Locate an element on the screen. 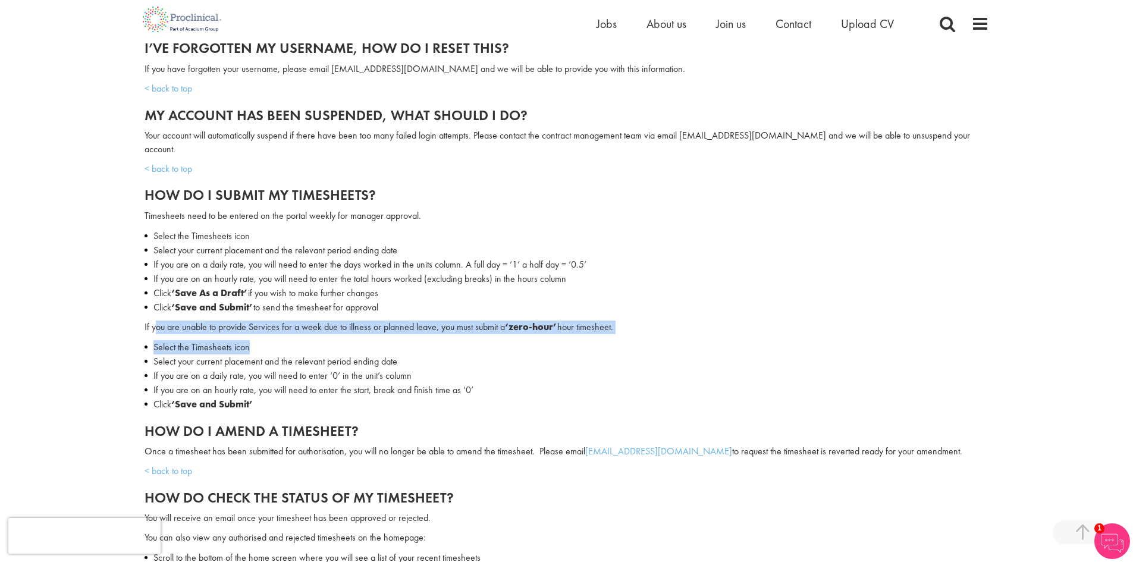  h2: How do I amend a timesheet? is located at coordinates (567, 431).